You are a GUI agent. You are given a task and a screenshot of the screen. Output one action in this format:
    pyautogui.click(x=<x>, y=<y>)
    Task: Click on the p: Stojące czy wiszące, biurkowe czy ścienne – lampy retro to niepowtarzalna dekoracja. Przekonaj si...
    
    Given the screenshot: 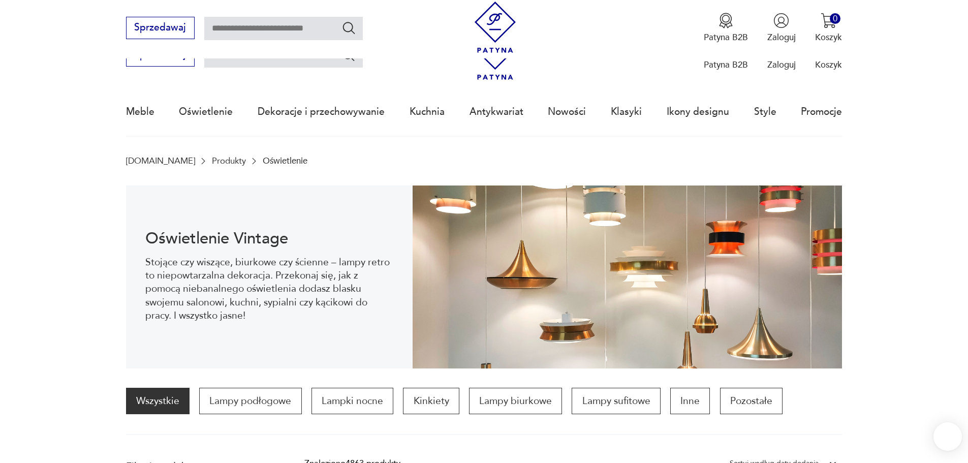 What is the action you would take?
    pyautogui.click(x=269, y=289)
    